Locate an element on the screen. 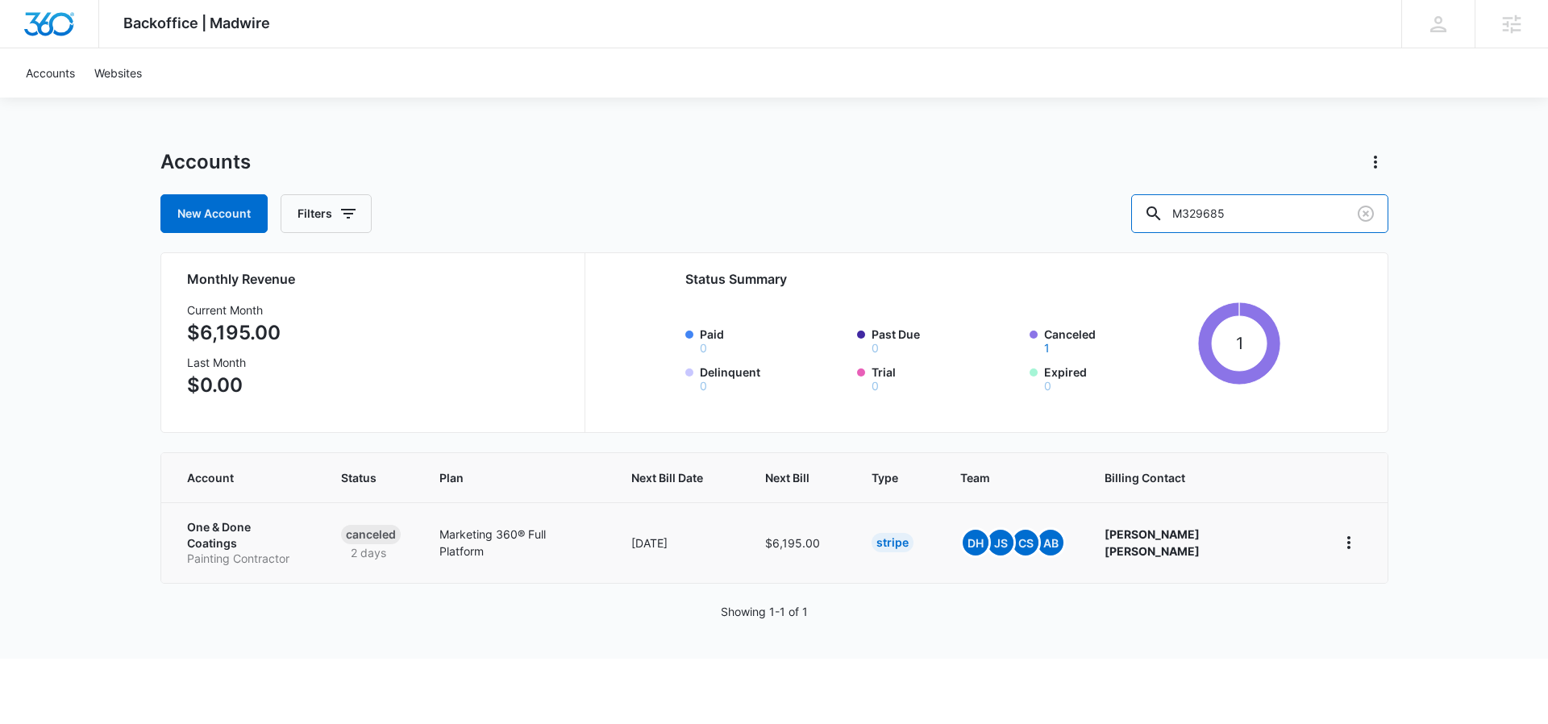 Image resolution: width=1548 pixels, height=724 pixels. h2: Status Summary is located at coordinates (983, 279).